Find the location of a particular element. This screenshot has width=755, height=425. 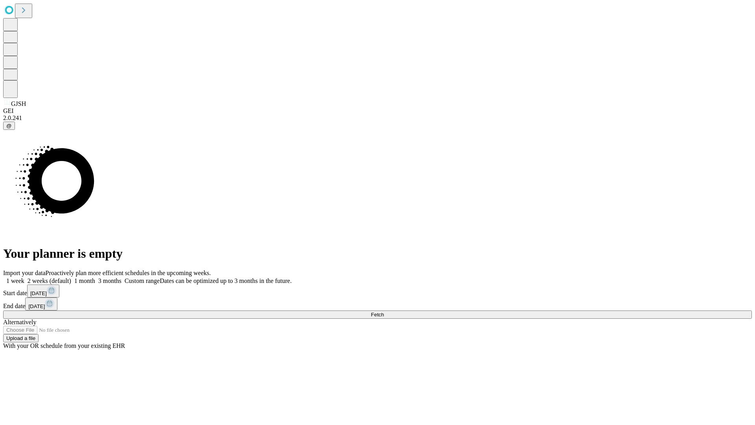

div: Start date is located at coordinates (378, 291).